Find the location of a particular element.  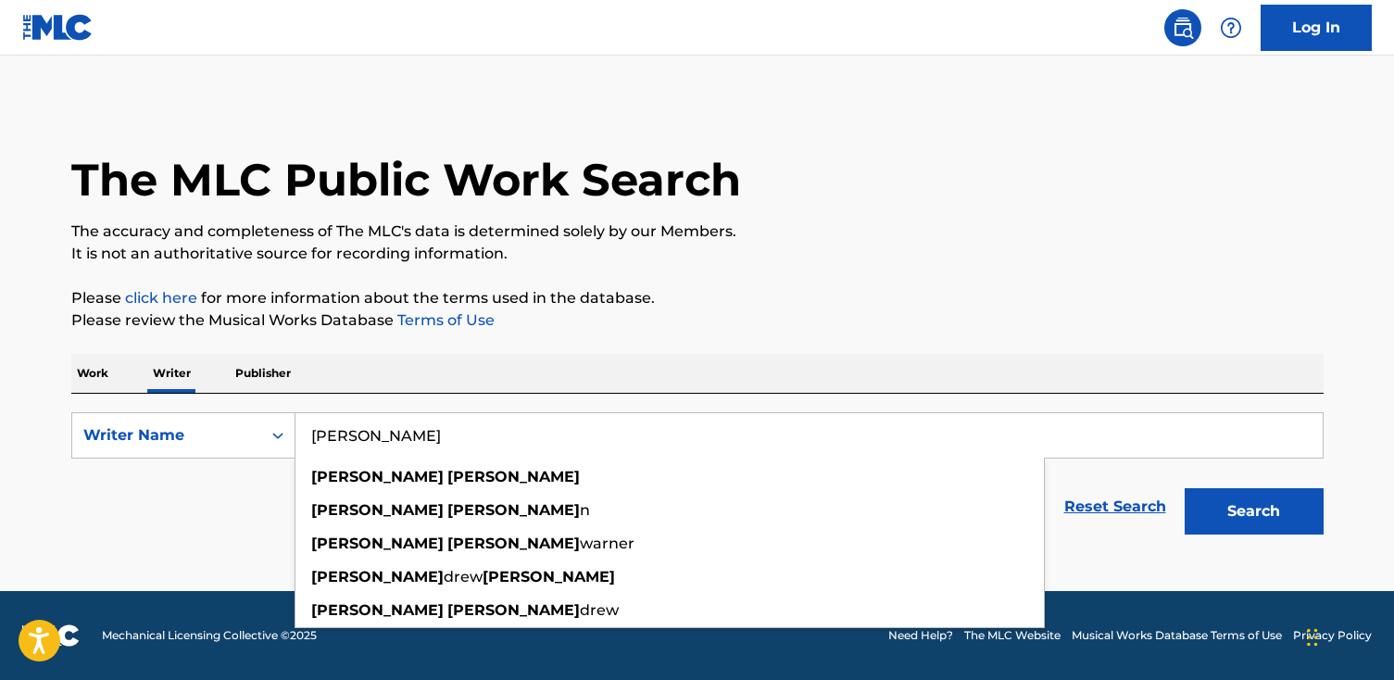

a: Reset Search is located at coordinates (1115, 507).